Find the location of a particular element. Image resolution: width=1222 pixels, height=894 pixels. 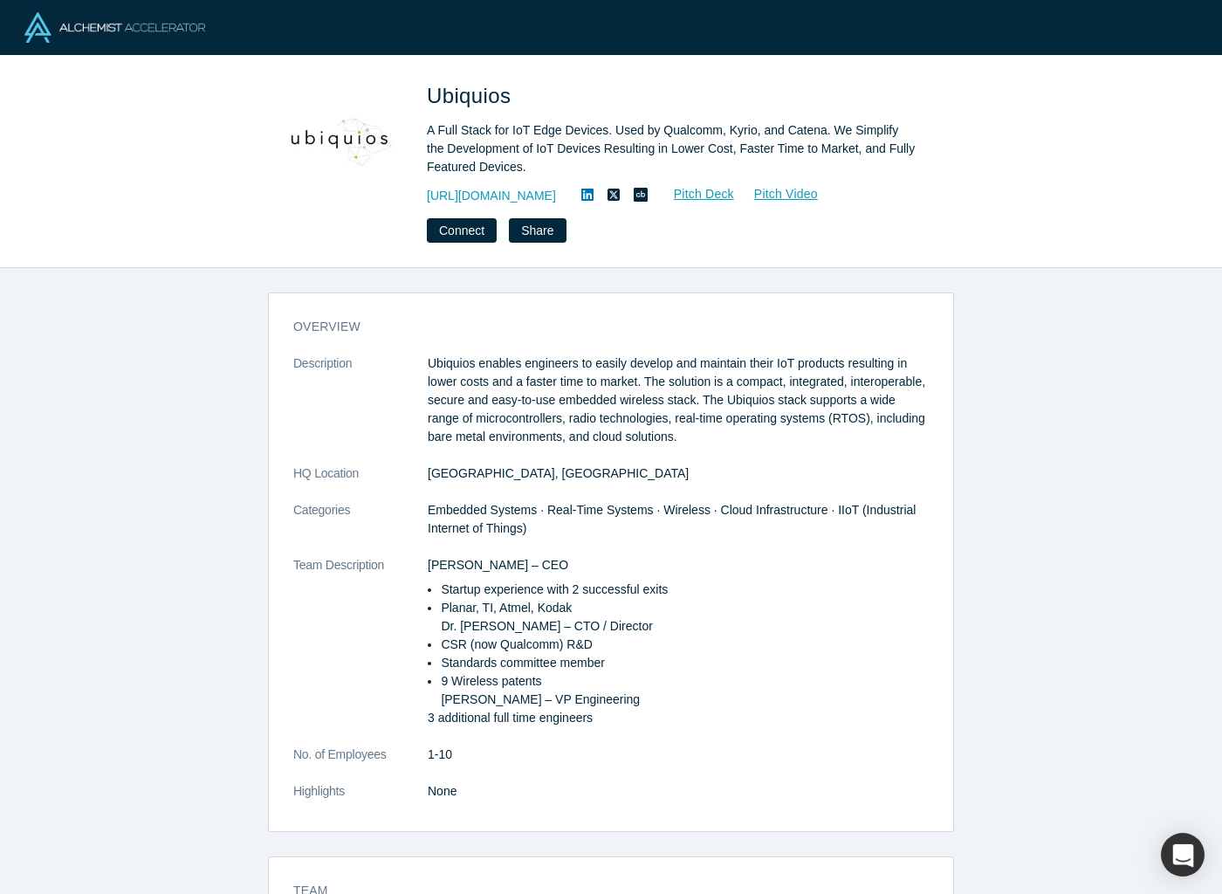

span: Ubiquios is located at coordinates (472, 95).